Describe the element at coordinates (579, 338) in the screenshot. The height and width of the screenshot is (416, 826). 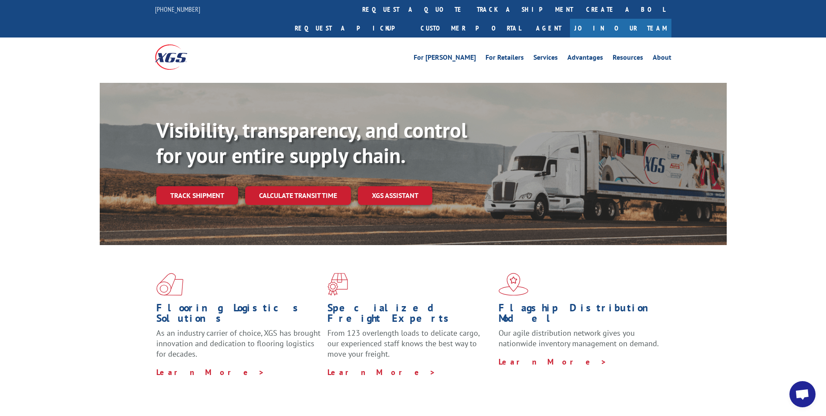
I see `span: Our agile distribution network gives you nationwide inventory management on demand.` at that location.